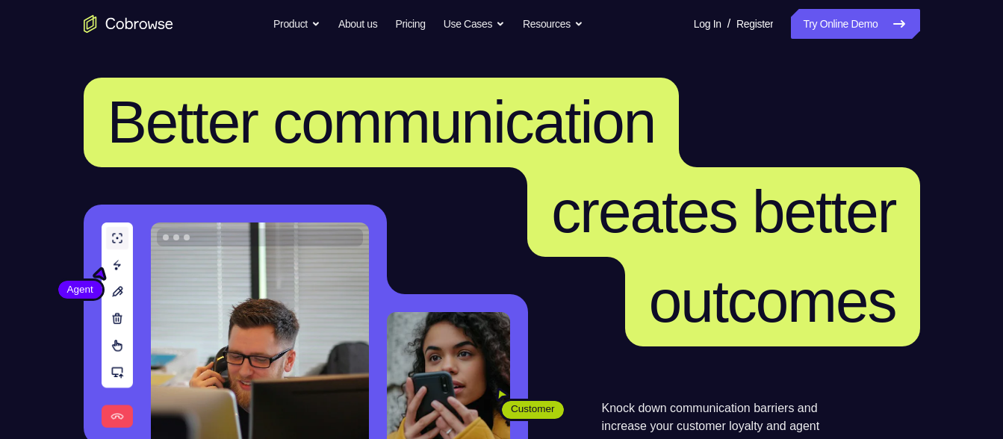 The width and height of the screenshot is (1003, 439). I want to click on a: About us, so click(358, 24).